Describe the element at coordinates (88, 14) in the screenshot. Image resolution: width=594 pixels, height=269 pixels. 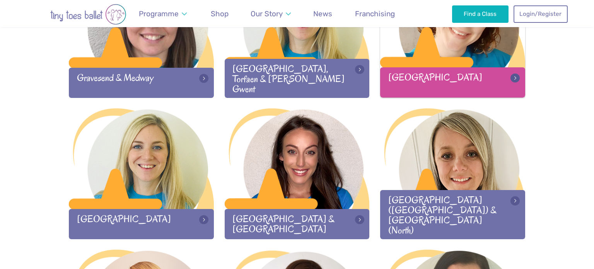
I see `img: tiny toes ballet` at that location.